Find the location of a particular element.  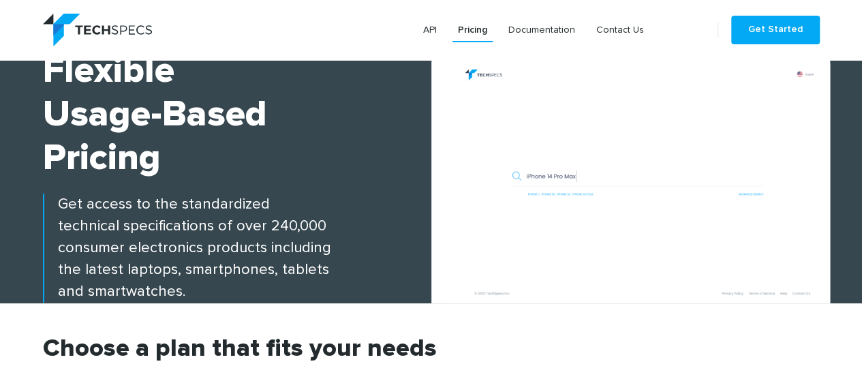

a: Pricing is located at coordinates (472, 30).